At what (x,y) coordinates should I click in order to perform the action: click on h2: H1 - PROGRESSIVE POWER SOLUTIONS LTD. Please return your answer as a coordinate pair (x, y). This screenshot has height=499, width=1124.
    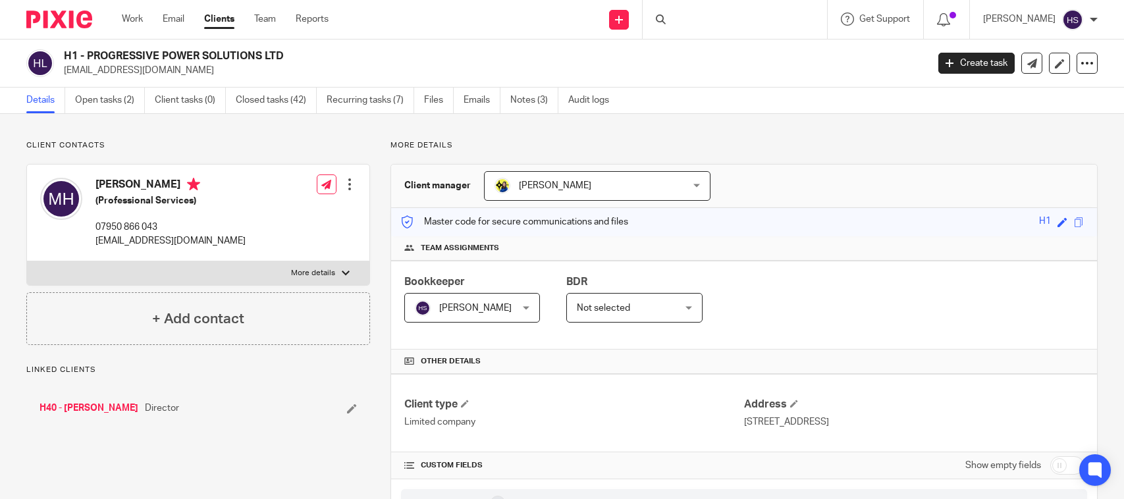
    Looking at the image, I should click on (406, 56).